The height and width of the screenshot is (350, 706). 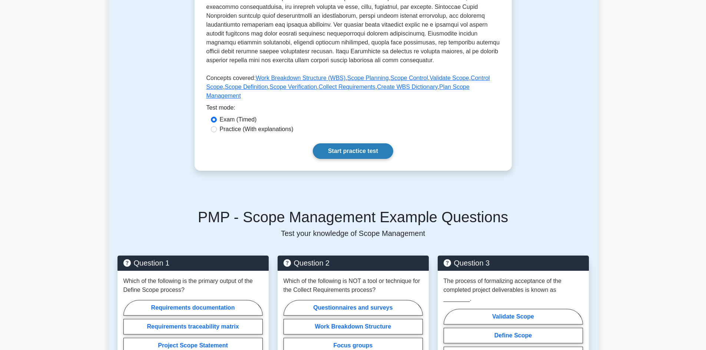 What do you see at coordinates (353, 234) in the screenshot?
I see `p: Test your knowledge of Scope Management` at bounding box center [353, 234].